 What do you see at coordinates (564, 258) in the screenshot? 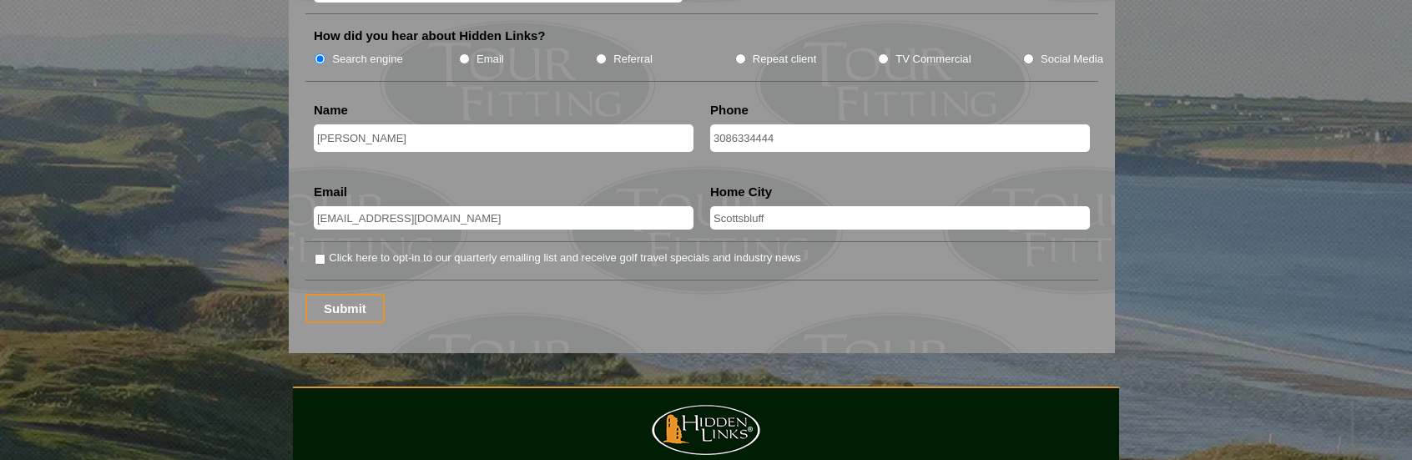
I see `label: Click here to opt-in to our quarterly emailing list and receive golf travel specials and industry...` at bounding box center [564, 258].